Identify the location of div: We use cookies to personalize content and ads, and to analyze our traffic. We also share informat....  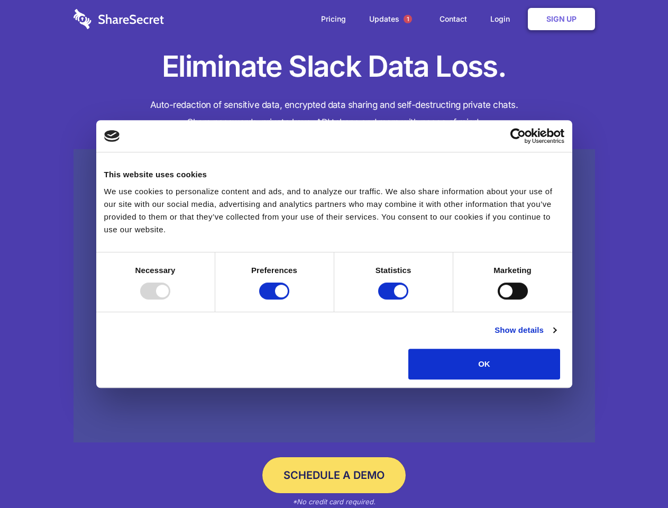
(334, 211).